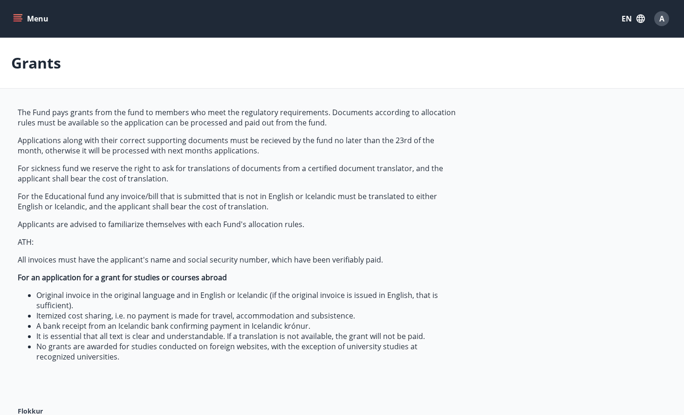 This screenshot has width=684, height=415. Describe the element at coordinates (247, 351) in the screenshot. I see `li: No grants are awarded for studies conducted on foreign websites, with the exception of university...` at that location.